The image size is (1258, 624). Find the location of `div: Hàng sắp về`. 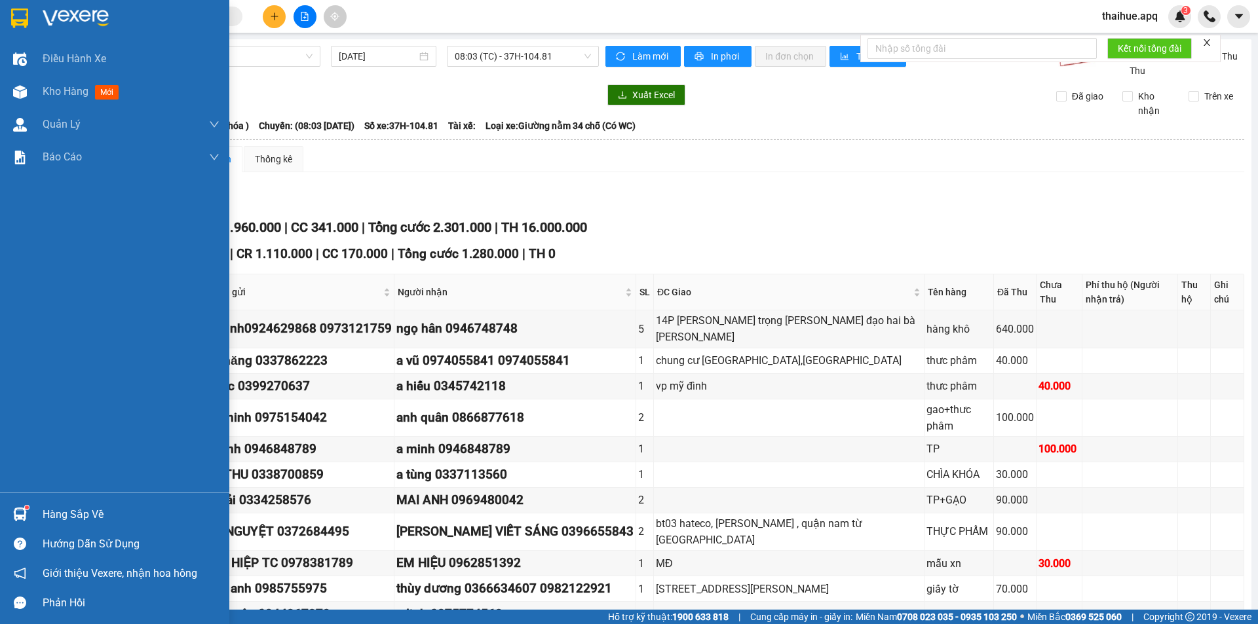

div: Hàng sắp về is located at coordinates (131, 515).